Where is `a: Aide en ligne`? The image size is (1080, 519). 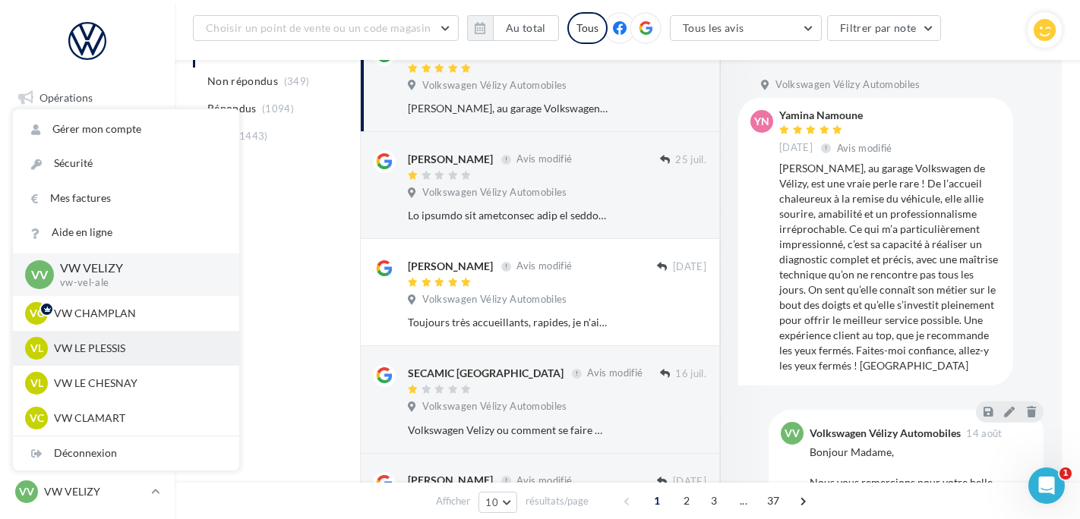 a: Aide en ligne is located at coordinates (126, 232).